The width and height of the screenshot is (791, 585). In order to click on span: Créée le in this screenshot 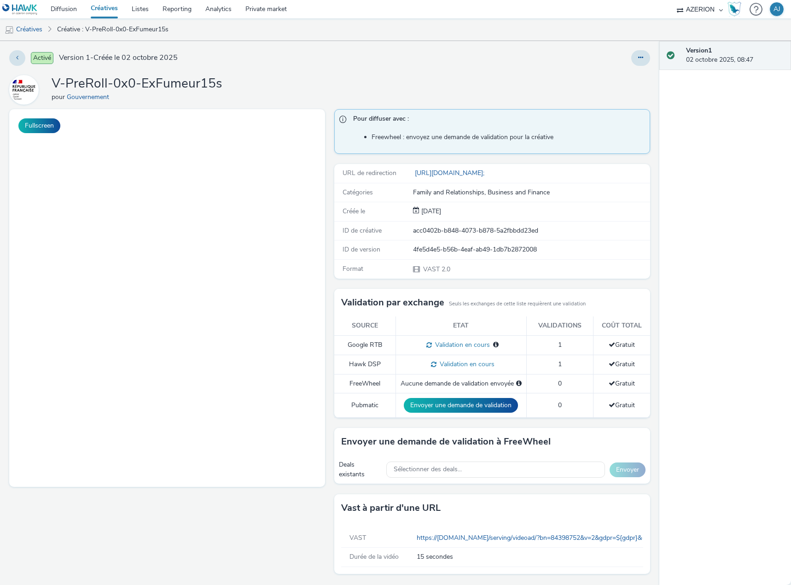, I will do `click(354, 211)`.